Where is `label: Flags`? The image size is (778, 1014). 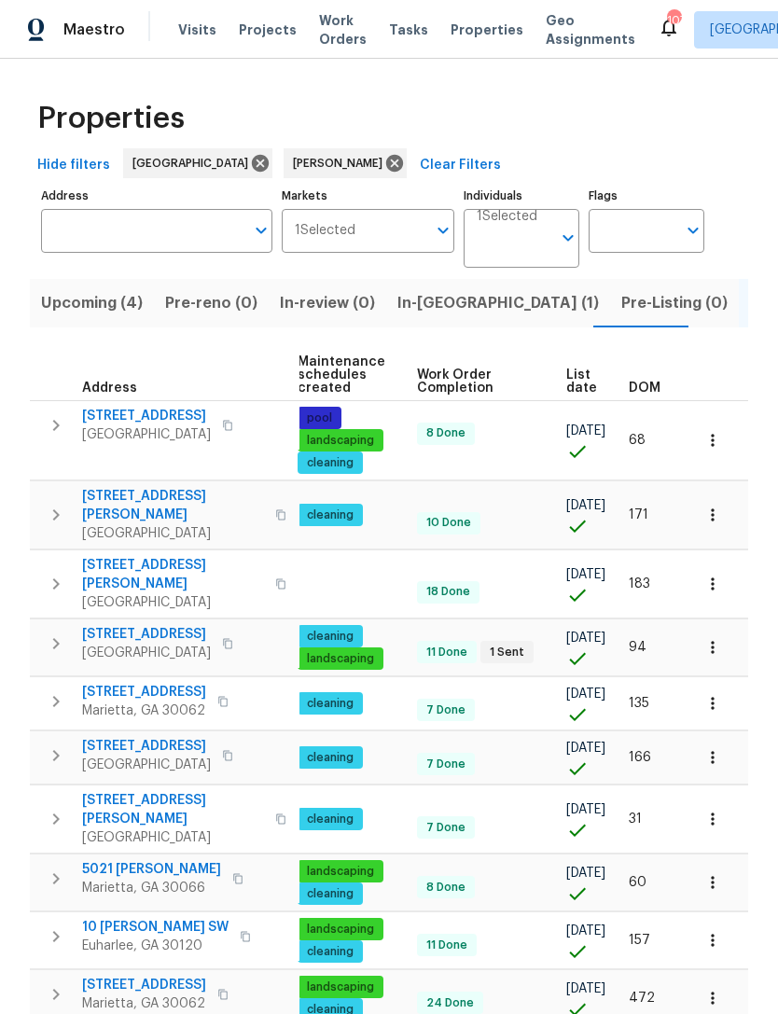
label: Flags is located at coordinates (647, 196).